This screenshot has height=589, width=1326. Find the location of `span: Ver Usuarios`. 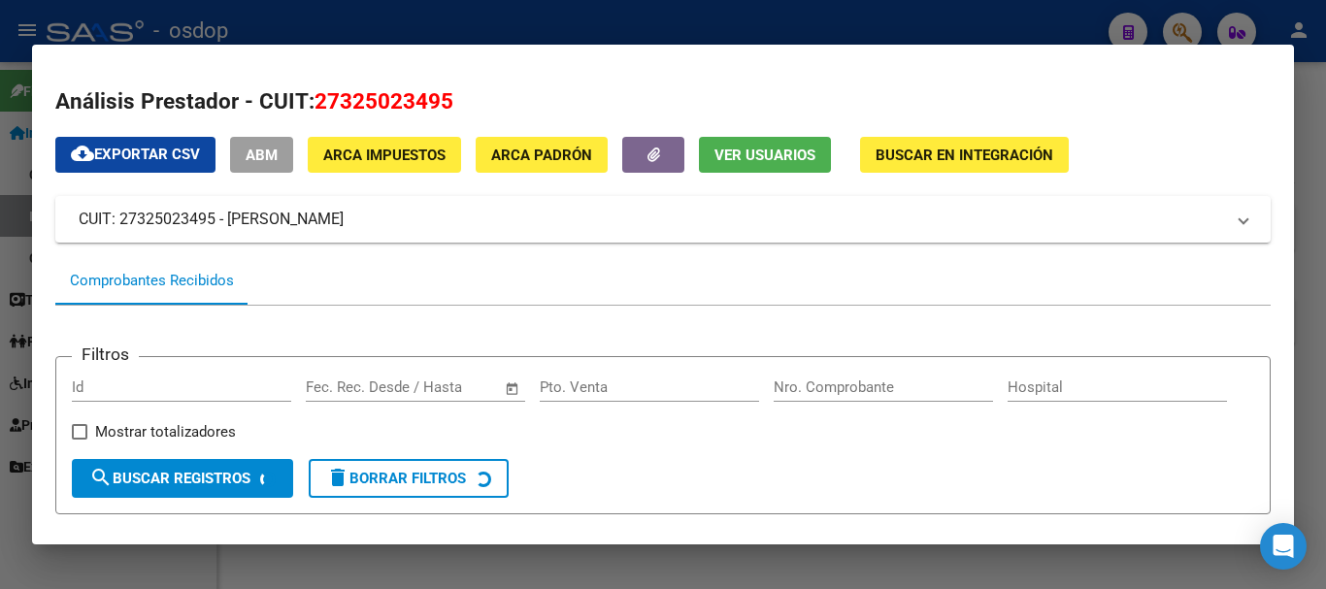

span: Ver Usuarios is located at coordinates (765, 155).